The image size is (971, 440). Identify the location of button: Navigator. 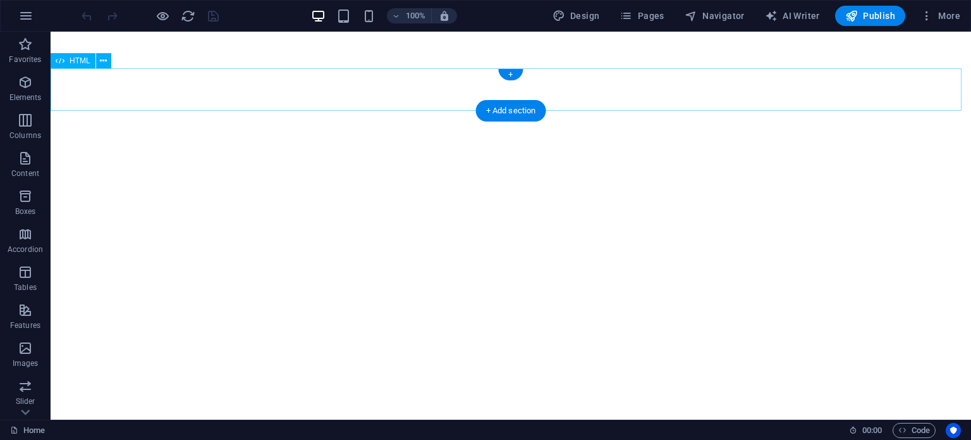
(715, 16).